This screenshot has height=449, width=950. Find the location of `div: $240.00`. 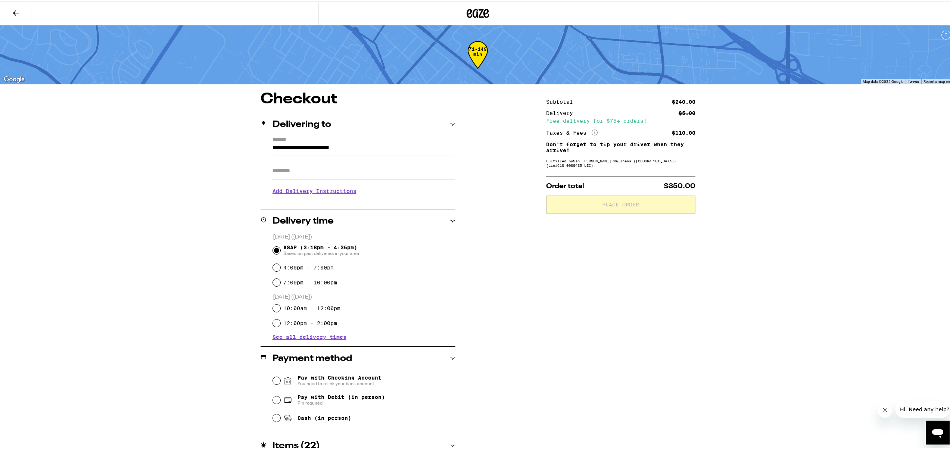

div: $240.00 is located at coordinates (683, 100).